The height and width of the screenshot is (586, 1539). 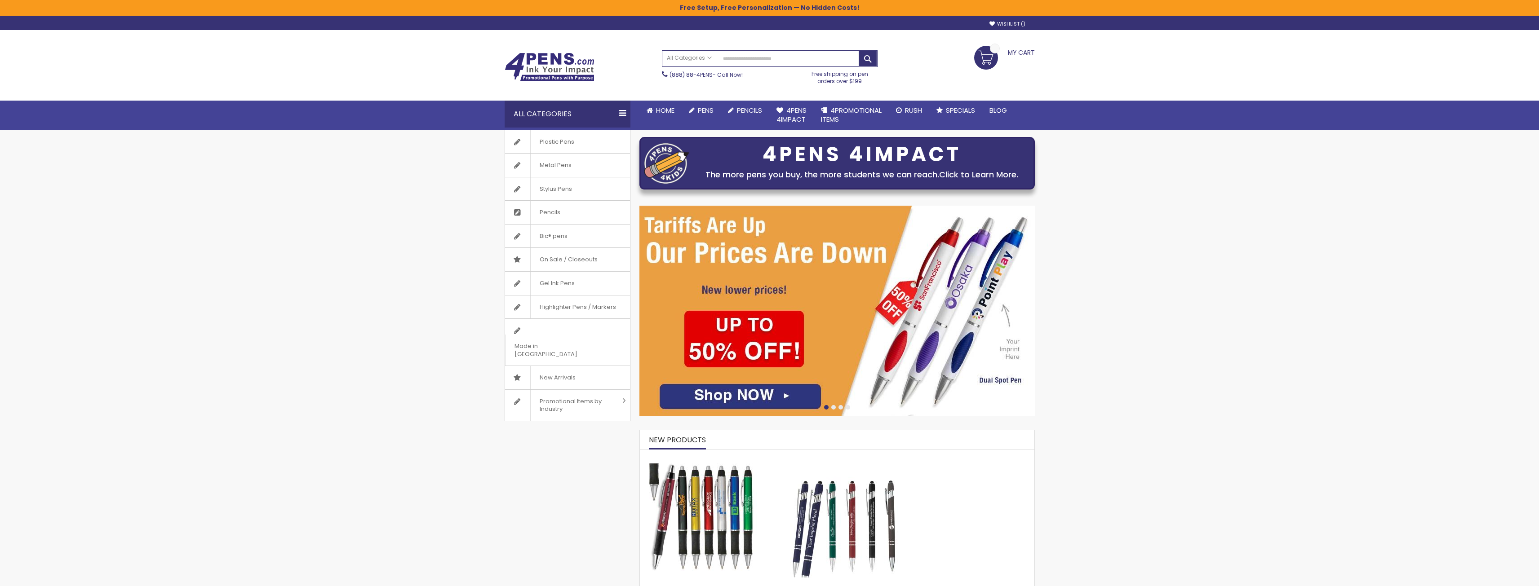 I want to click on div: 4PENS 4IMPACT, so click(x=862, y=155).